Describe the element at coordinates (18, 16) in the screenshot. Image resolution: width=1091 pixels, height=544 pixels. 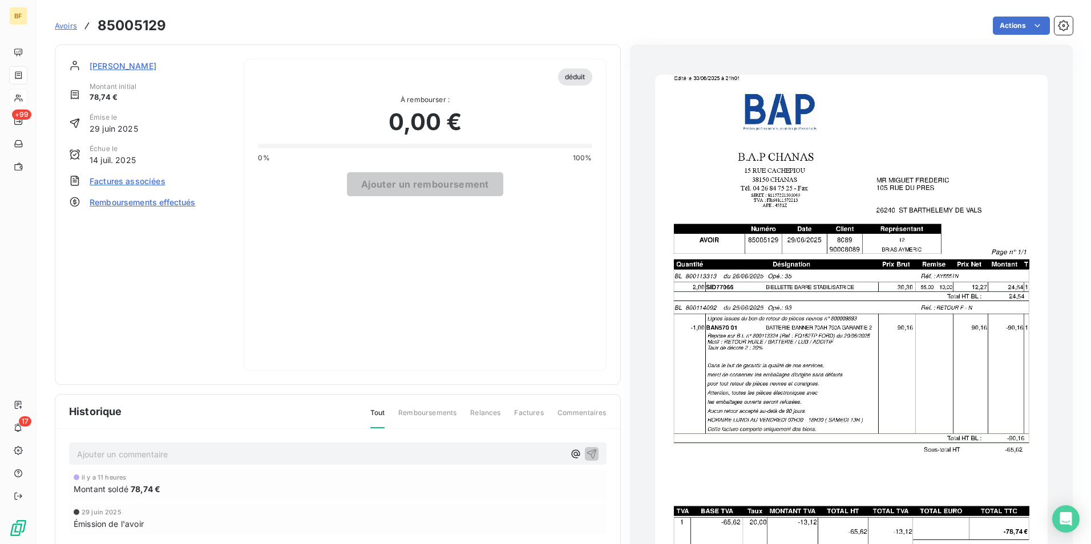
I see `div: BF` at that location.